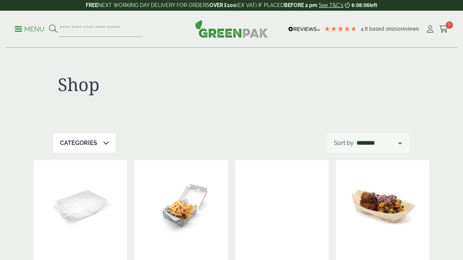 This screenshot has width=463, height=260. What do you see at coordinates (344, 143) in the screenshot?
I see `p: Sort by` at bounding box center [344, 143].